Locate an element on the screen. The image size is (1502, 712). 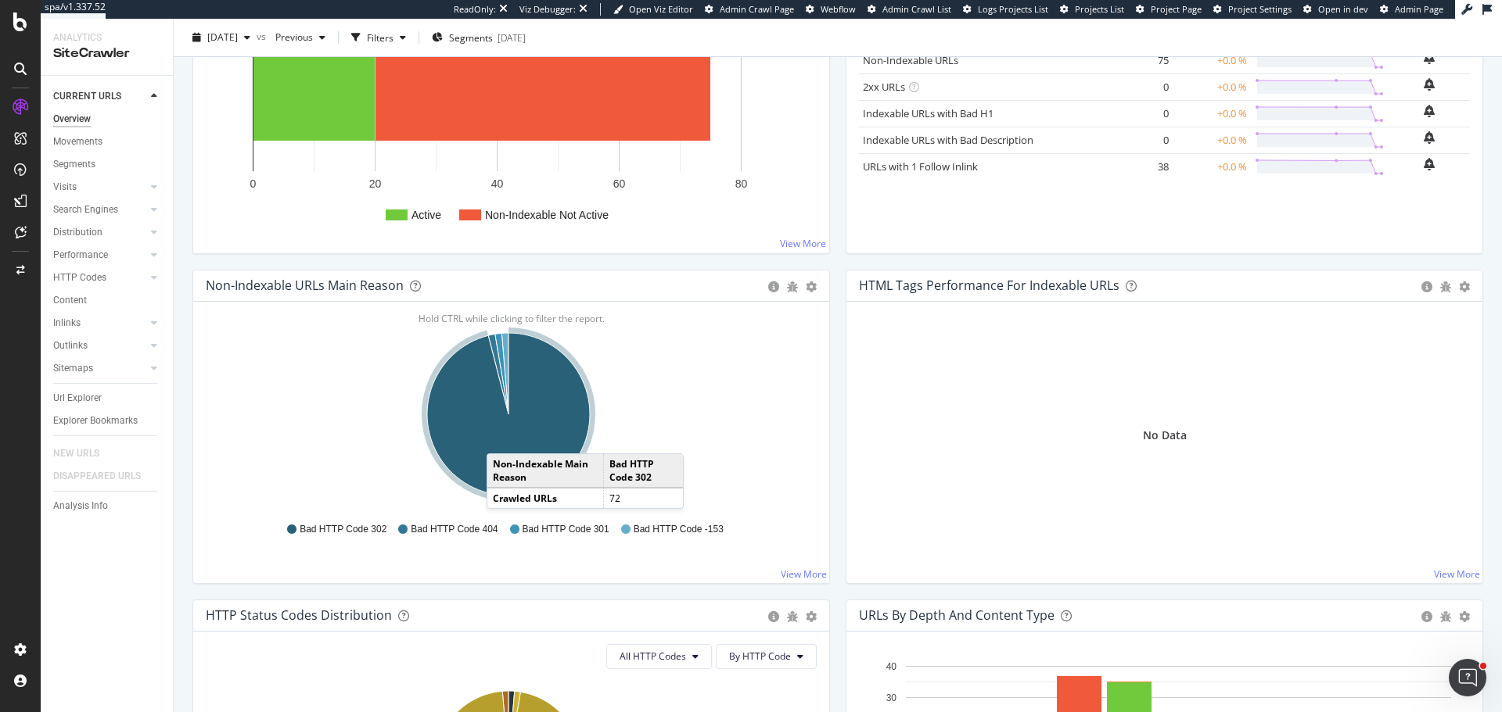
div: Movements is located at coordinates (77, 142).